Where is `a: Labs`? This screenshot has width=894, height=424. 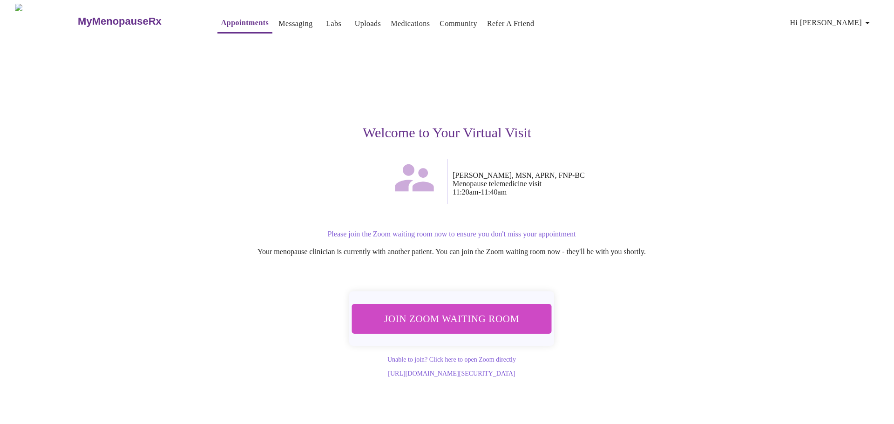 a: Labs is located at coordinates (334, 24).